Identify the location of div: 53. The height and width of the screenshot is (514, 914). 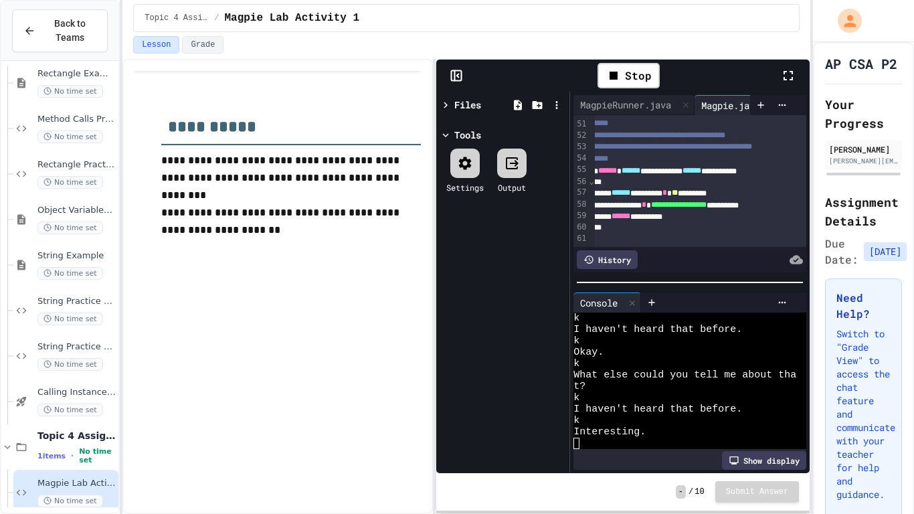
(581, 147).